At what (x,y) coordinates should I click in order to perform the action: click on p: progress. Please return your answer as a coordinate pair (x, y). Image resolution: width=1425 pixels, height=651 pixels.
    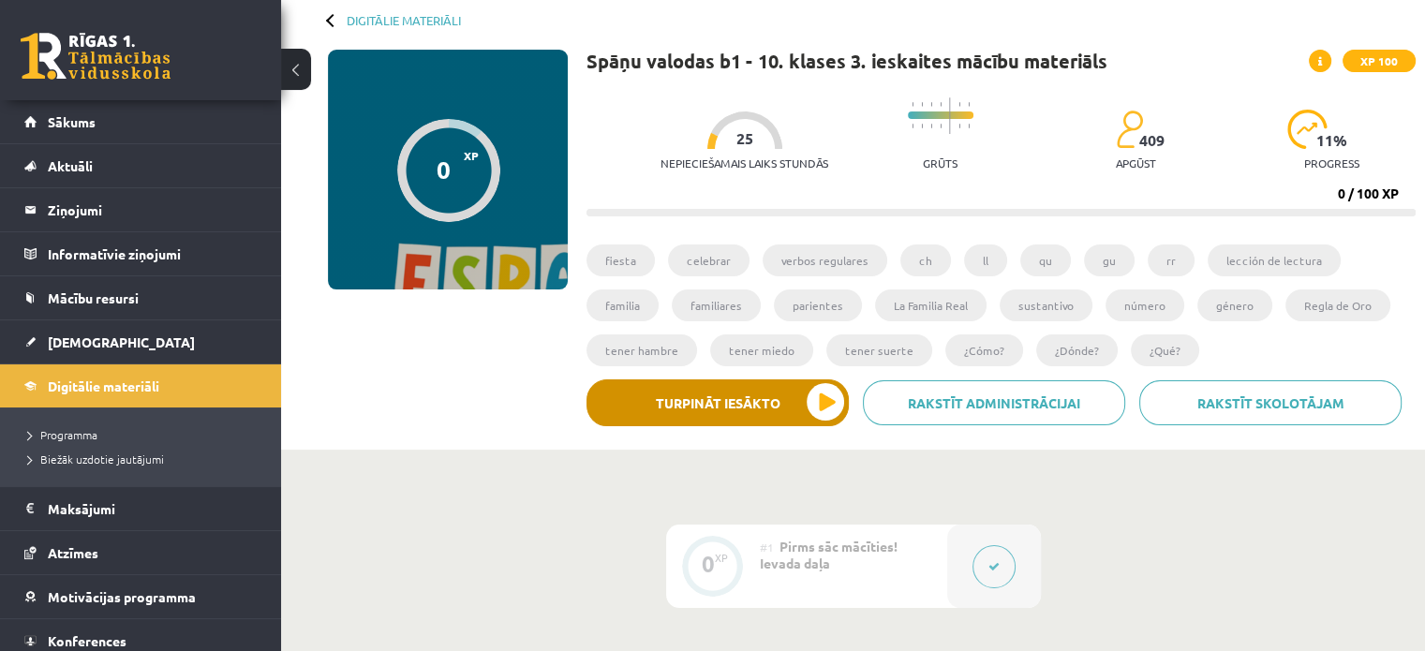
    Looking at the image, I should click on (1332, 163).